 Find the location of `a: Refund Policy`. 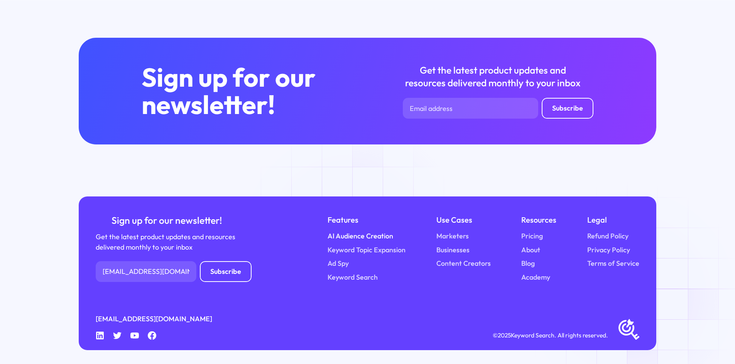

a: Refund Policy is located at coordinates (607, 236).